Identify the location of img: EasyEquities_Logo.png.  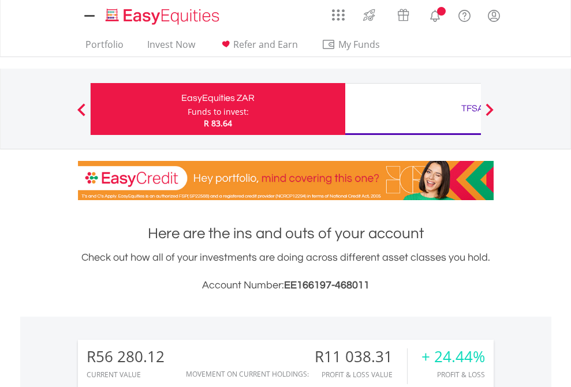
(163, 16).